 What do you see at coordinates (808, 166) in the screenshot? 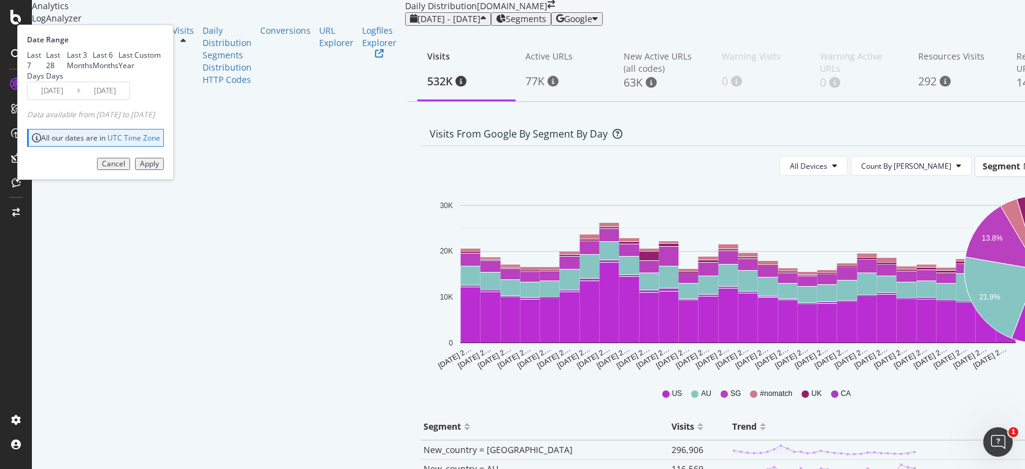
I see `span: All Devices` at bounding box center [808, 166].